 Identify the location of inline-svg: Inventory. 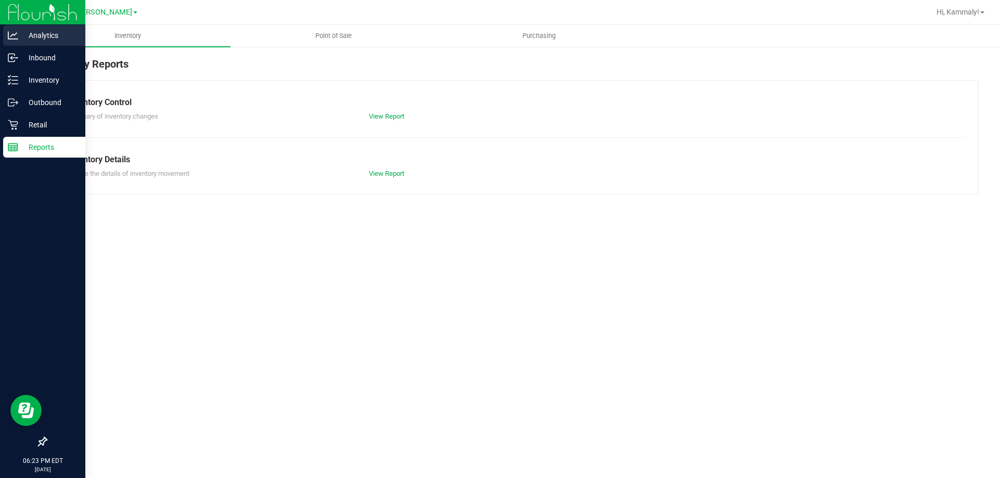
(13, 80).